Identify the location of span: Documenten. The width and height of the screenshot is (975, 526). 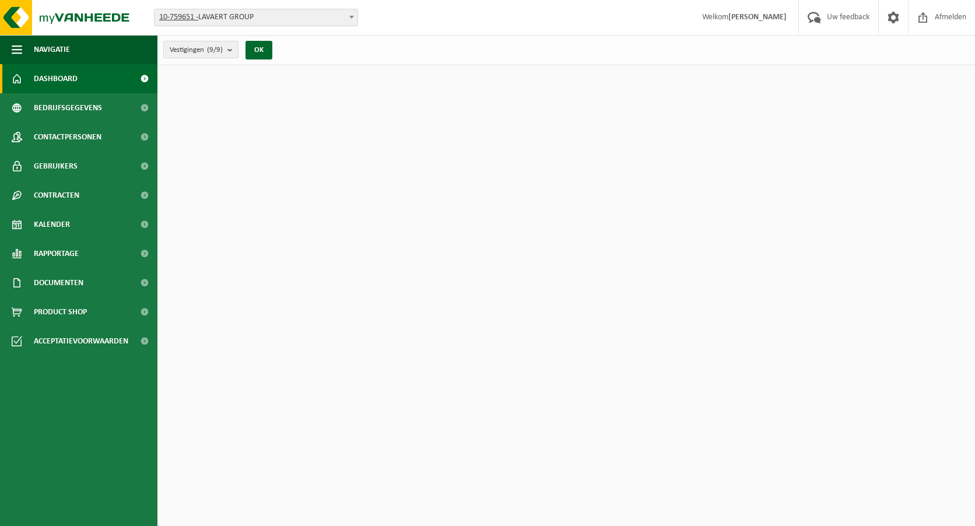
(58, 283).